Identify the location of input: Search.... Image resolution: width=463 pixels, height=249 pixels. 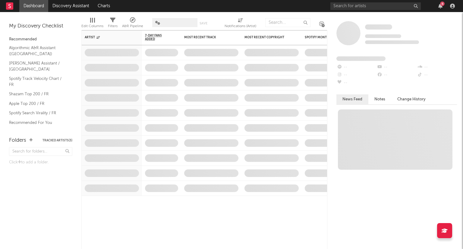
(288, 23).